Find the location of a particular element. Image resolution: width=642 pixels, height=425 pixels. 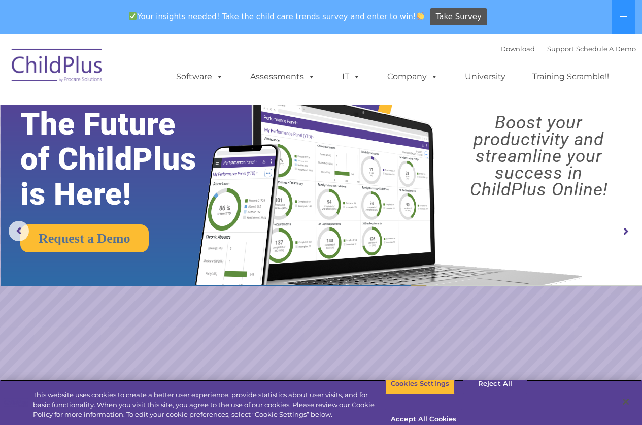

a: Schedule A Demo is located at coordinates (606, 49).